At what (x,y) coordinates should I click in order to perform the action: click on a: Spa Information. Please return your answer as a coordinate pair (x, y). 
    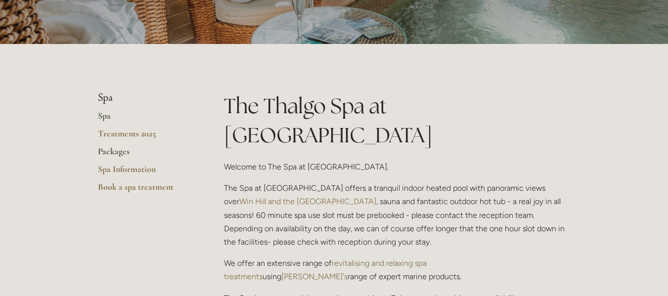
    Looking at the image, I should click on (145, 173).